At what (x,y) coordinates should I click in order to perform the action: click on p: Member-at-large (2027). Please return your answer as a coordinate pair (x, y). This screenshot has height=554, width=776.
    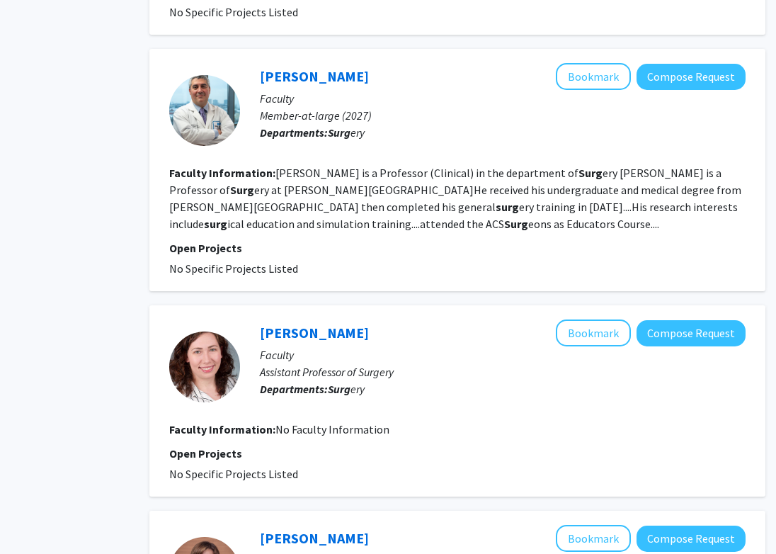
    Looking at the image, I should click on (503, 115).